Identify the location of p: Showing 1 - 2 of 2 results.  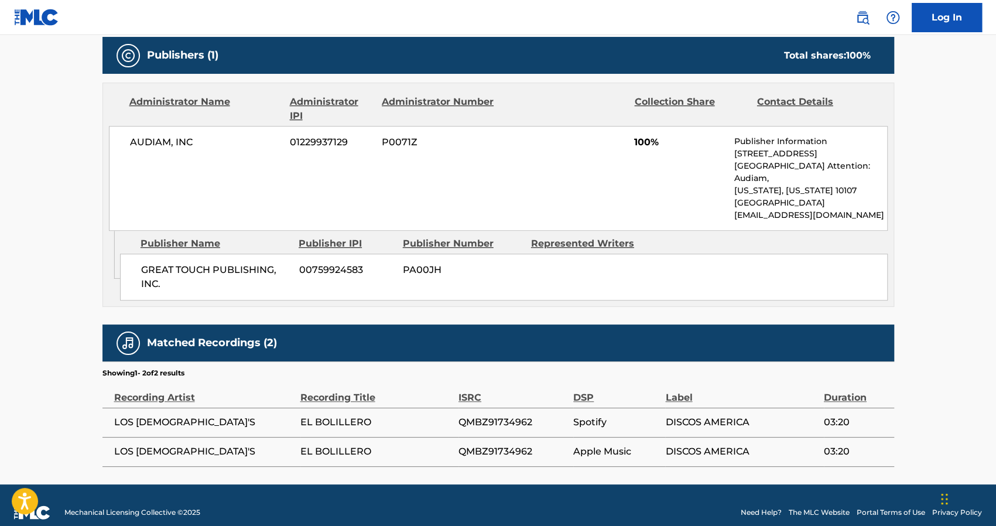
(143, 373).